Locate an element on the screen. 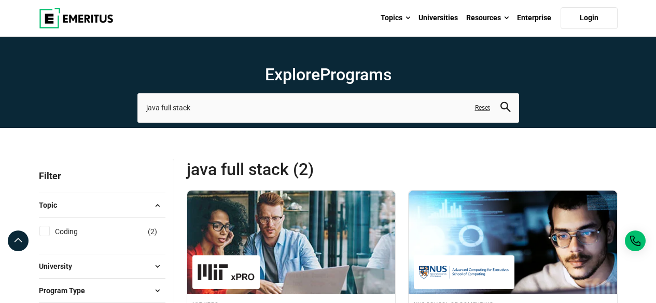 The image size is (656, 303). span: Program Type is located at coordinates (66, 291).